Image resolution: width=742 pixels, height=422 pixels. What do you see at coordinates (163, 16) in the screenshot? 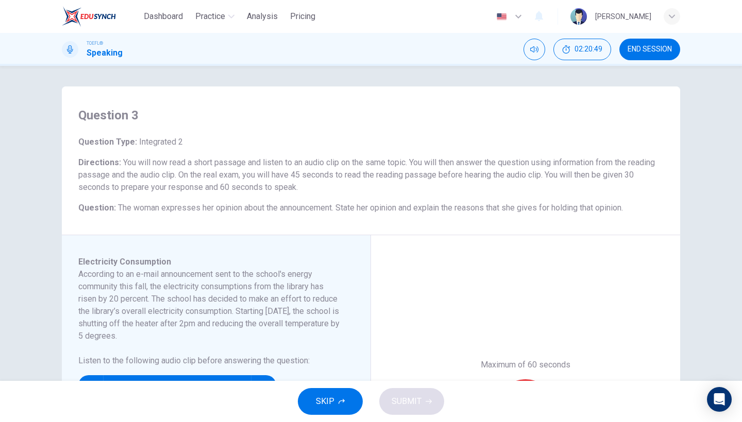
I see `a: Dashboard` at bounding box center [163, 16].